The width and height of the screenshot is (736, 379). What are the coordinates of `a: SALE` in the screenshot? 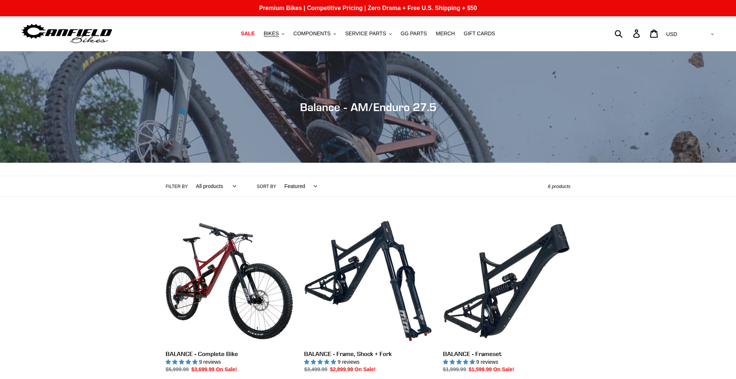 It's located at (248, 33).